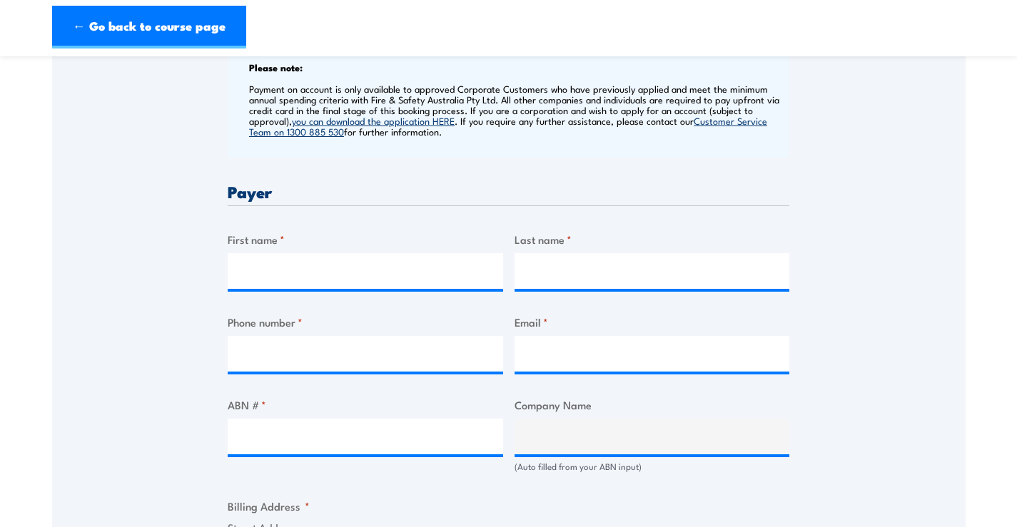  I want to click on a: ← Go back to course page, so click(149, 27).